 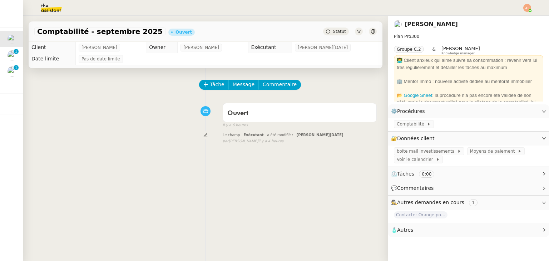 I want to click on span: Knowledge manager, so click(x=458, y=53).